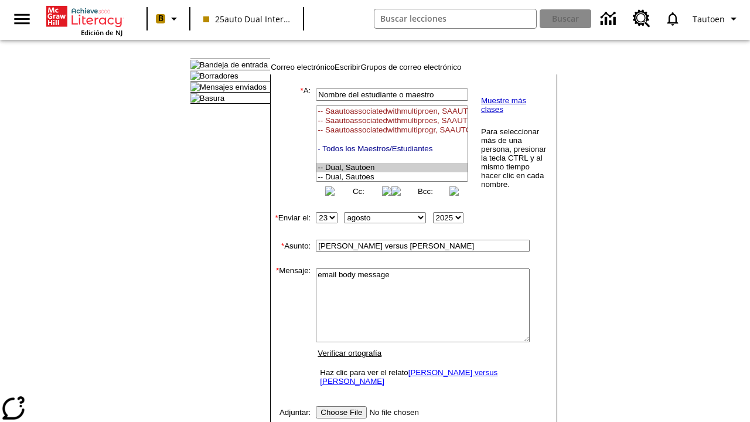 The image size is (750, 422). Describe the element at coordinates (290, 142) in the screenshot. I see `td: A:` at that location.